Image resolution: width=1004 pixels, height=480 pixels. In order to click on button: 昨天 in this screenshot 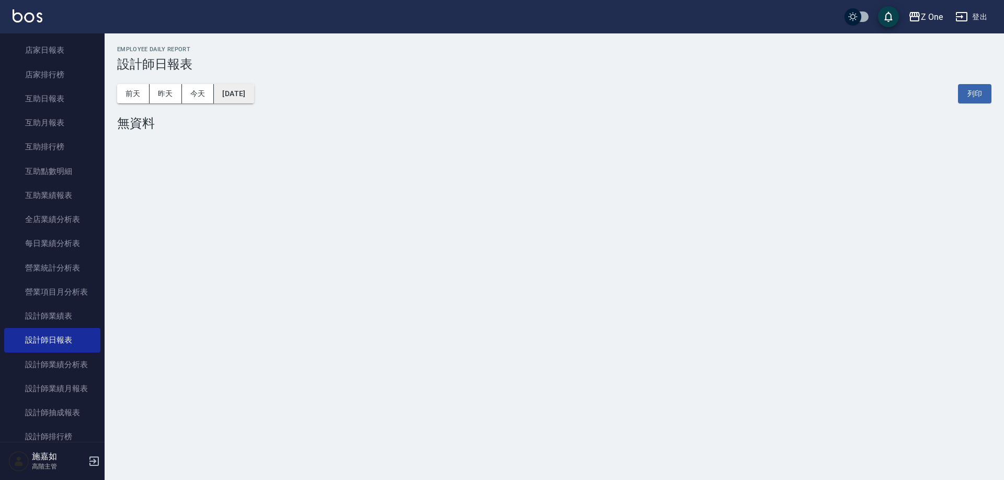, I will do `click(166, 94)`.